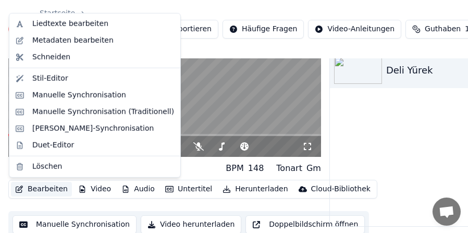 This screenshot has height=233, width=468. What do you see at coordinates (73, 41) in the screenshot?
I see `div: Metadaten bearbeiten` at bounding box center [73, 41].